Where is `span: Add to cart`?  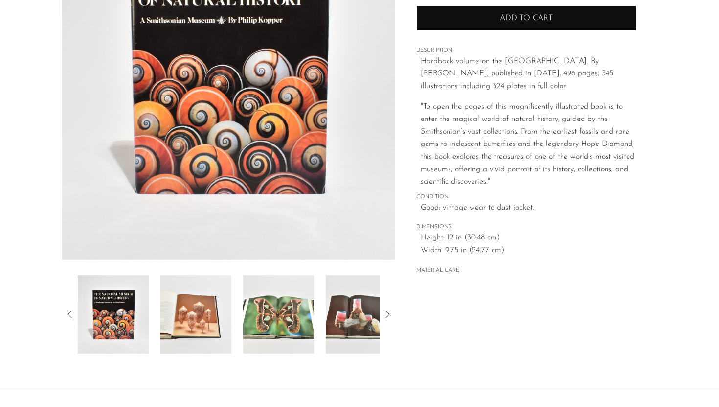
span: Add to cart is located at coordinates (527, 18).